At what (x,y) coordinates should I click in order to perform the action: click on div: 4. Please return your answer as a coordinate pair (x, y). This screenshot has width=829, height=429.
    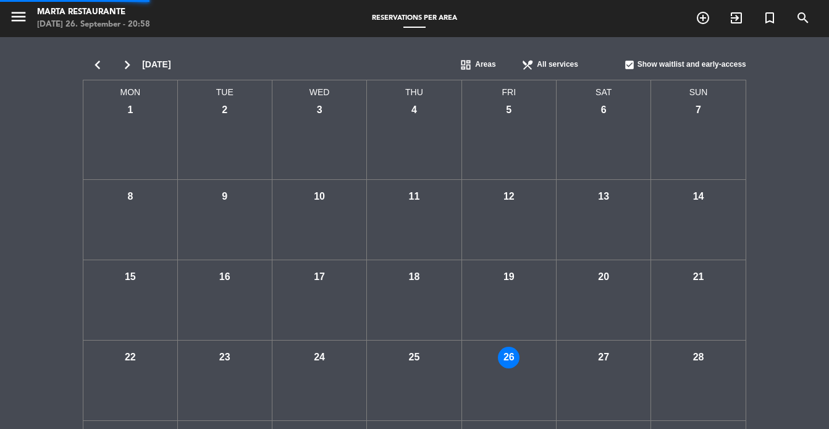
    Looking at the image, I should click on (414, 110).